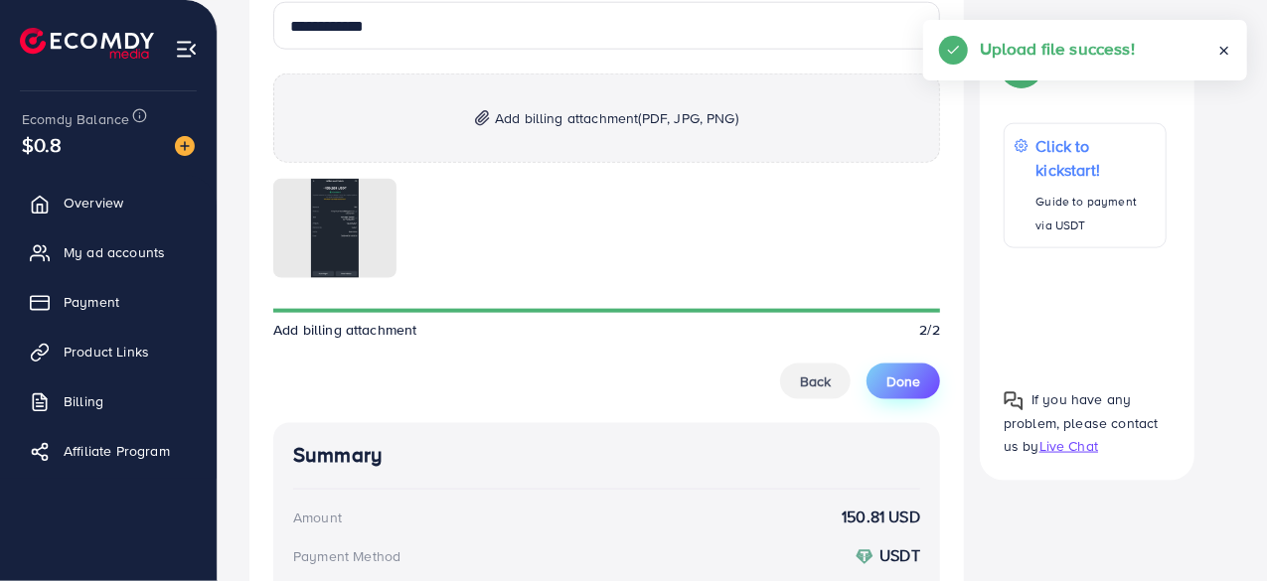  What do you see at coordinates (1096, 158) in the screenshot?
I see `p: Click to kickstart!` at bounding box center [1096, 158].